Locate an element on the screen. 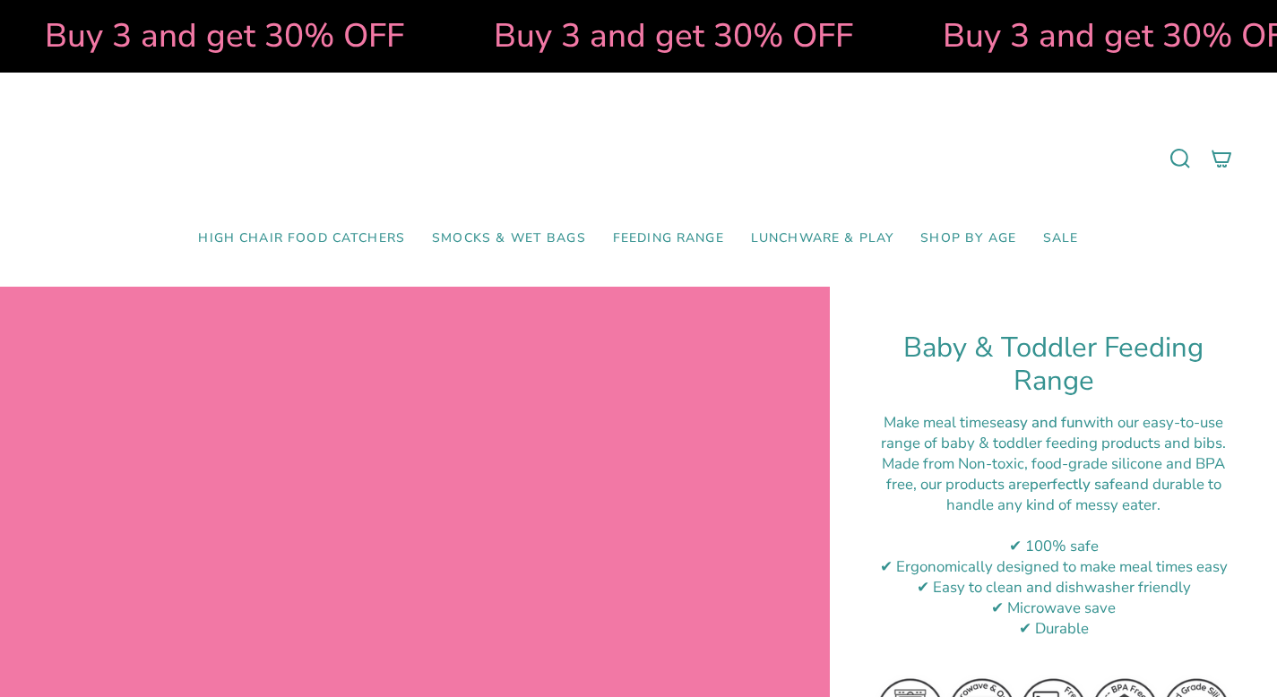  div: High Chair Food Catchers is located at coordinates (301, 238).